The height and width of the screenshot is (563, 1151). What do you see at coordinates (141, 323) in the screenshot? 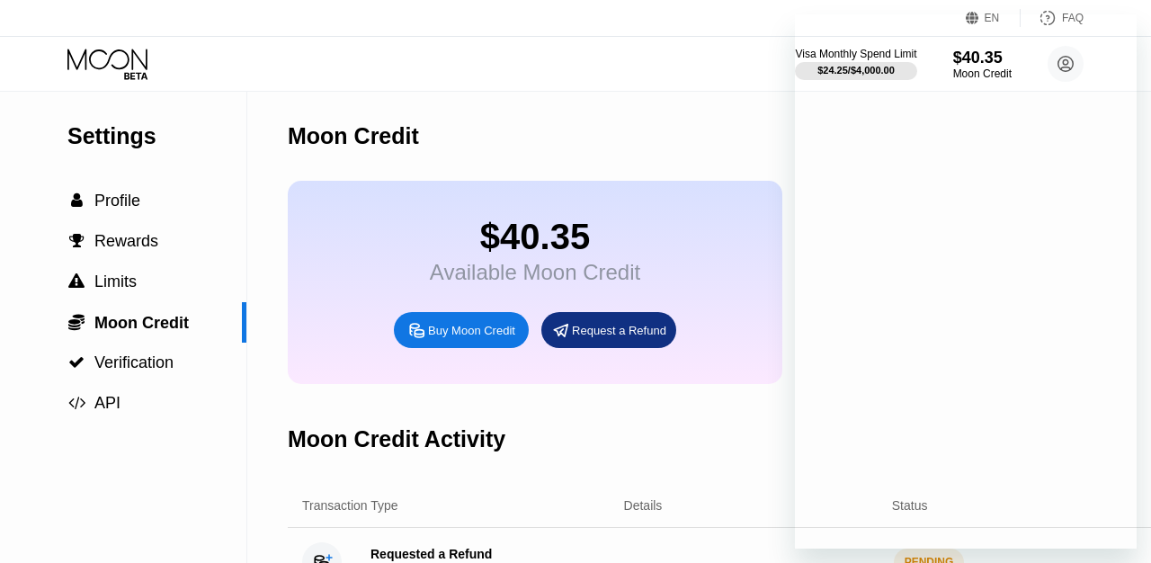
I see `span: Moon Credit` at bounding box center [141, 323].